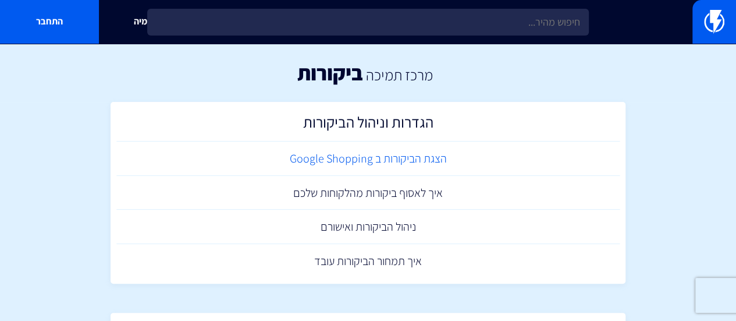  I want to click on a: מרכז תמיכה, so click(399, 75).